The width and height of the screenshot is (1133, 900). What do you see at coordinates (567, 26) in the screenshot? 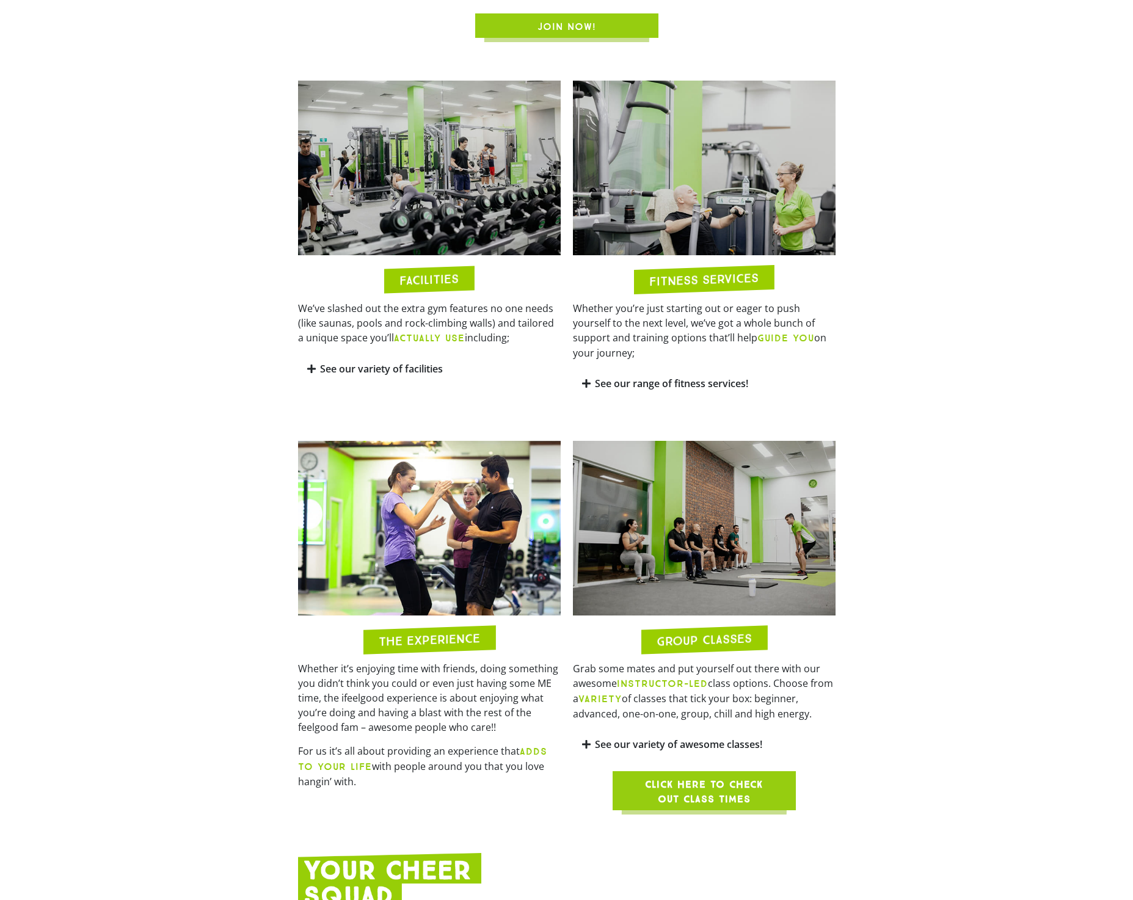
I see `a: JOIN NOW!` at bounding box center [567, 26].